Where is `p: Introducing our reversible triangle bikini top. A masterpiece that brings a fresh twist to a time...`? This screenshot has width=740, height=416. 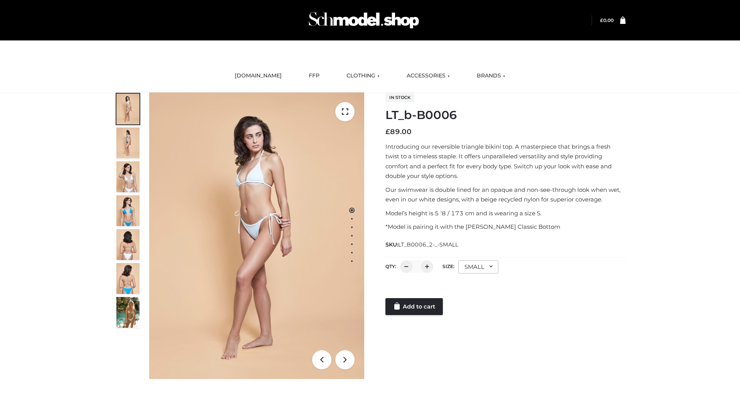
p: Introducing our reversible triangle bikini top. A masterpiece that brings a fresh twist to a time... is located at coordinates (505, 162).